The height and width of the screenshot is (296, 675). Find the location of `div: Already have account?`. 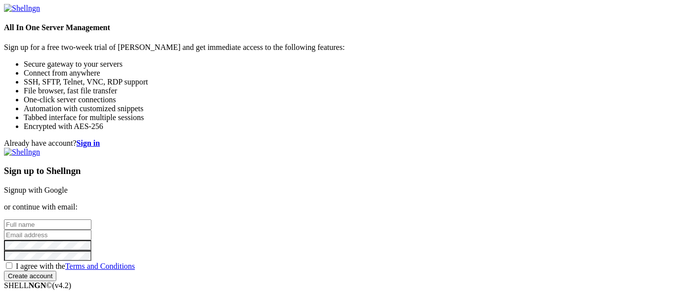

div: Already have account? is located at coordinates (337, 143).